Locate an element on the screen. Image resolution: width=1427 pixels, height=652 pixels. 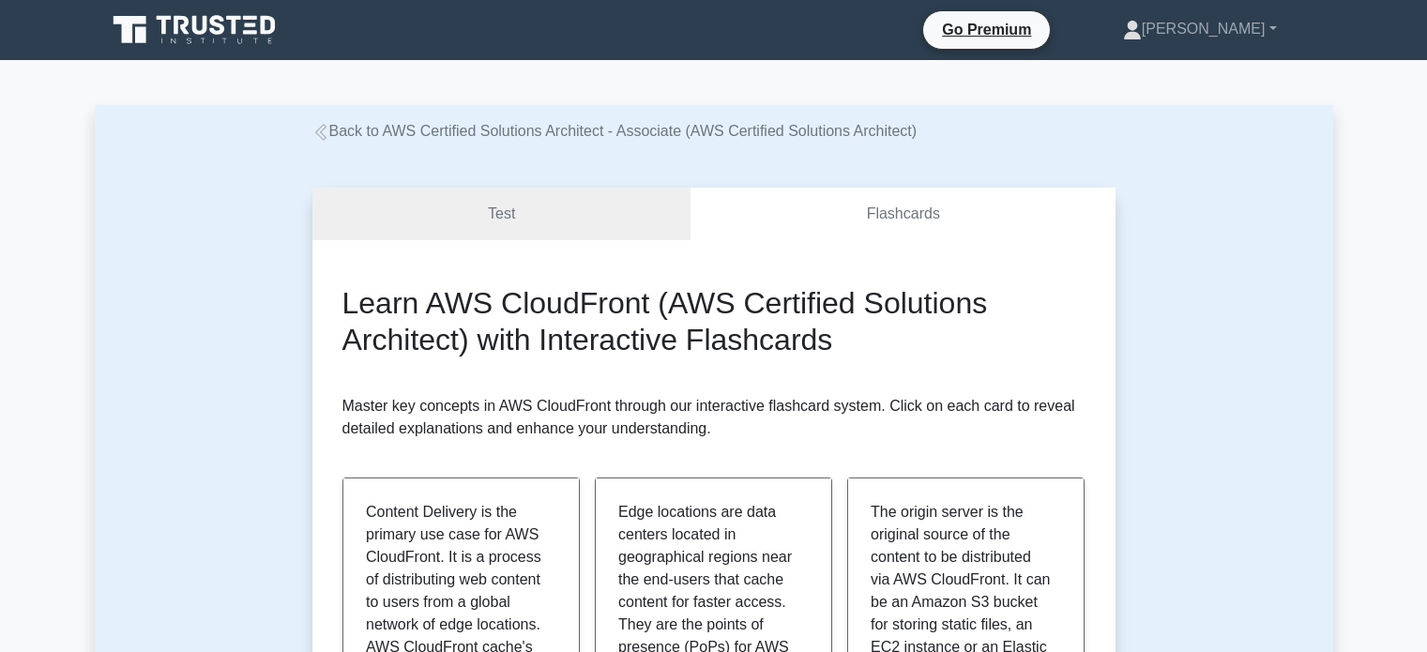
h2: Learn AWS CloudFront (AWS Certified Solutions Architect) with Interactive Flashcards is located at coordinates (714, 321).